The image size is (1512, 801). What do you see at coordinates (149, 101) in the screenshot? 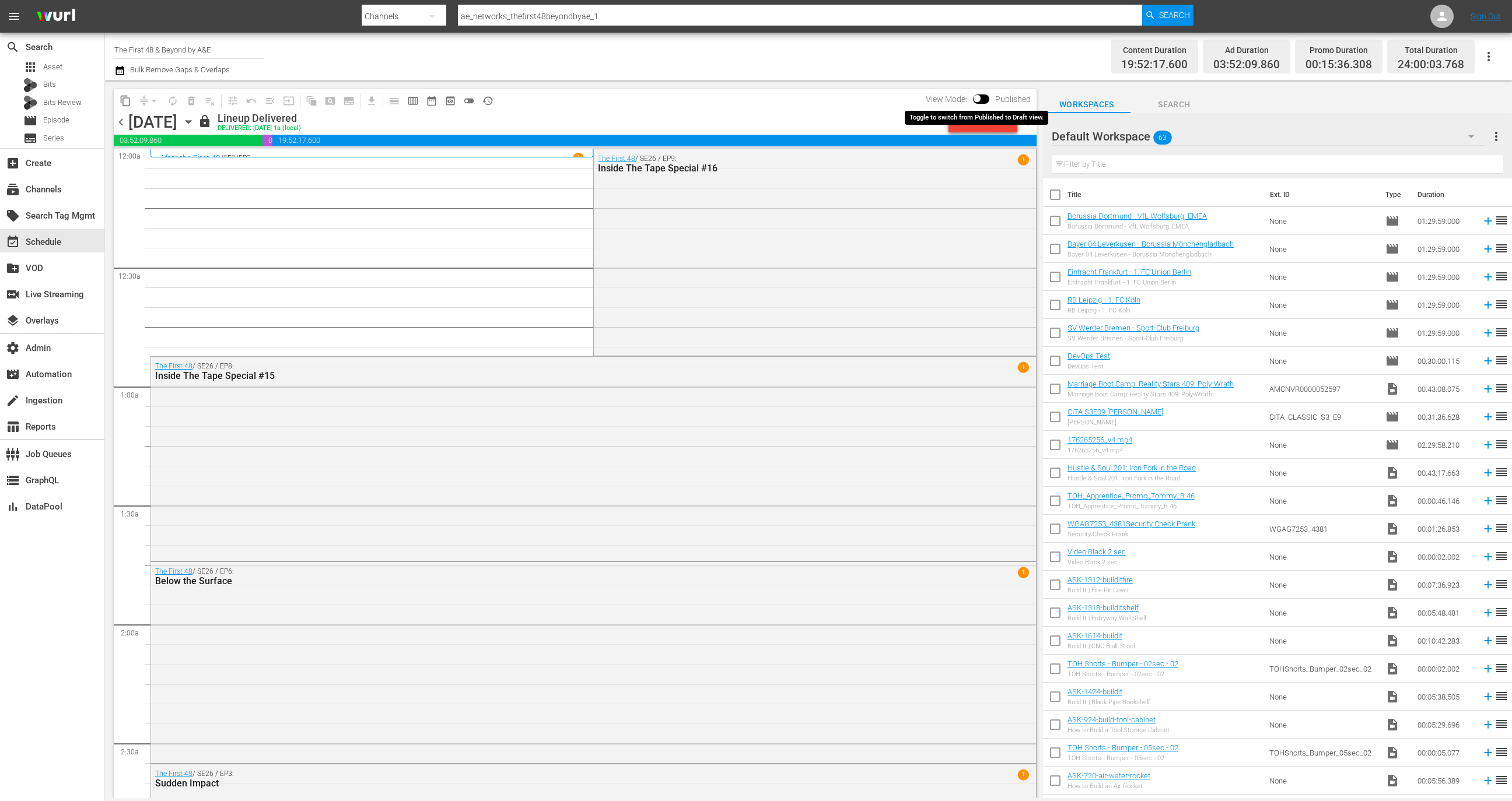
I see `span: Remove Gaps & Overlaps` at bounding box center [149, 101].